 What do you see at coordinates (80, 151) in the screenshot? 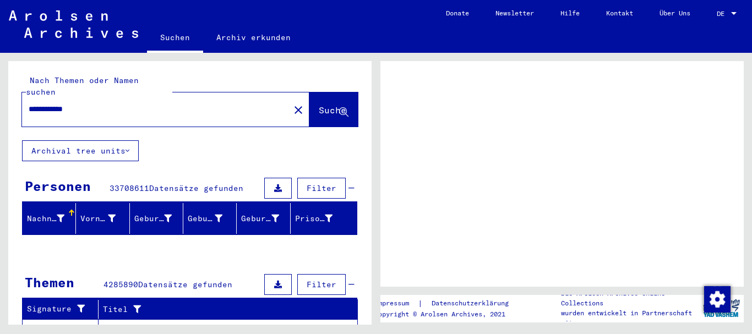
I see `button: Archival tree units` at bounding box center [80, 151].